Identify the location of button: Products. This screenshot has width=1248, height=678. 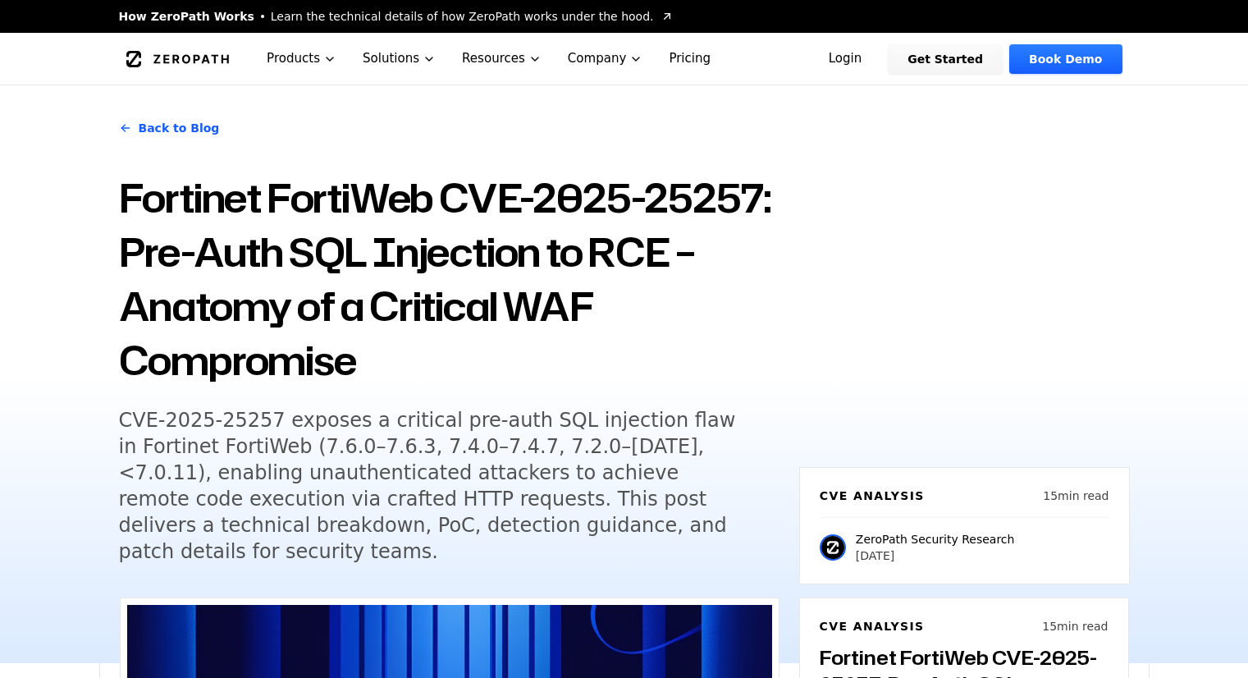
(301, 58).